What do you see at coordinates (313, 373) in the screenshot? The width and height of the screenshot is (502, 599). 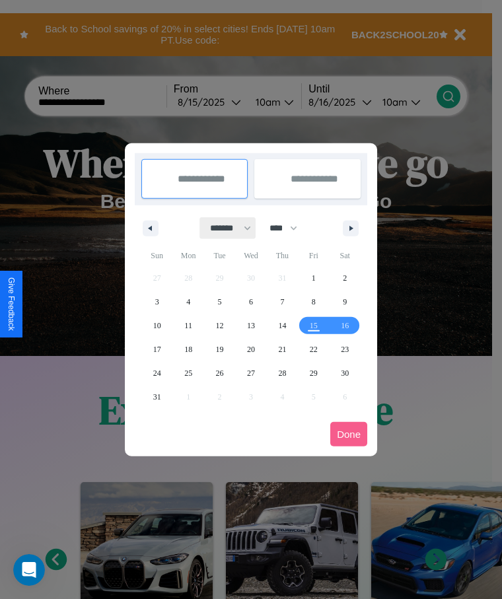 I see `span: 29` at bounding box center [313, 373].